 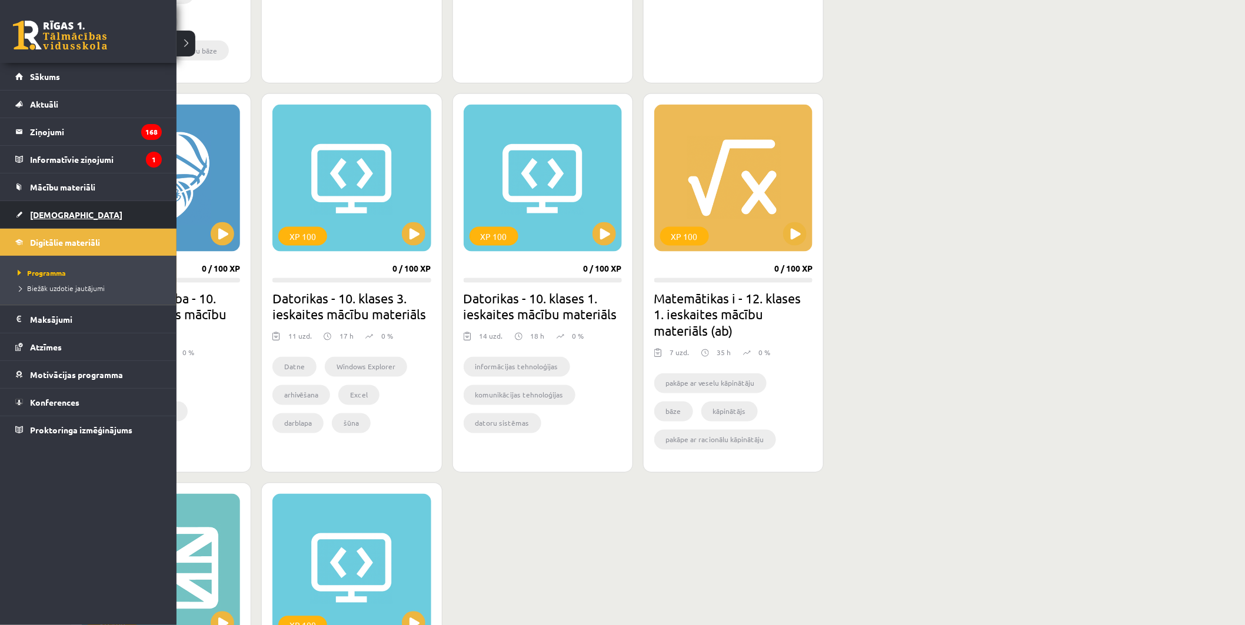 I want to click on i: 1, so click(x=154, y=159).